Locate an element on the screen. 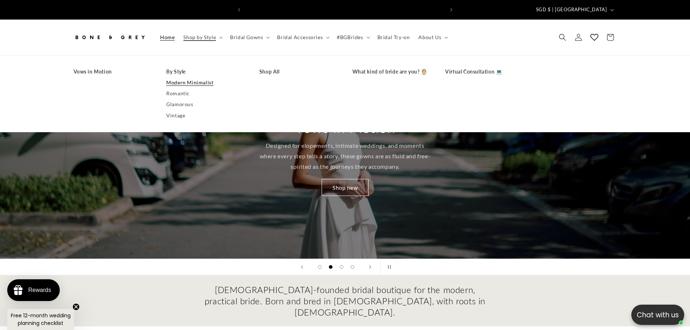 The width and height of the screenshot is (690, 330). a: Bone and Grey Bridal is located at coordinates (109, 37).